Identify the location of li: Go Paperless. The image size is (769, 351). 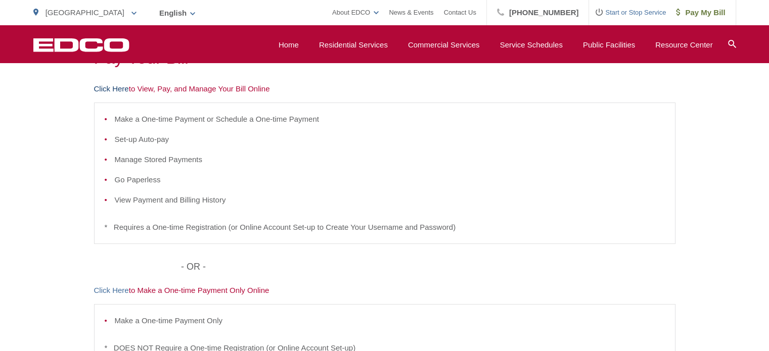
(390, 180).